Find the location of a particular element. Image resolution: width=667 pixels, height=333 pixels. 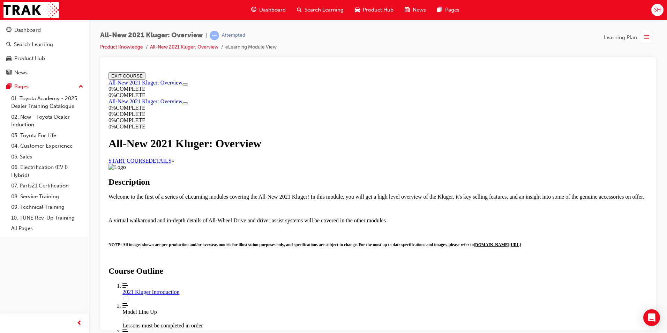

div: Attempted is located at coordinates (233, 35).